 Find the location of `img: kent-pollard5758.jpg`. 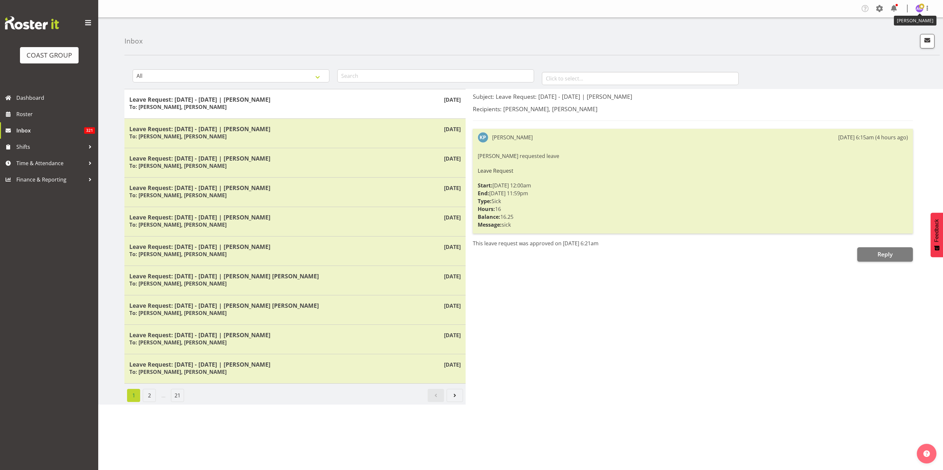

img: kent-pollard5758.jpg is located at coordinates (483, 137).